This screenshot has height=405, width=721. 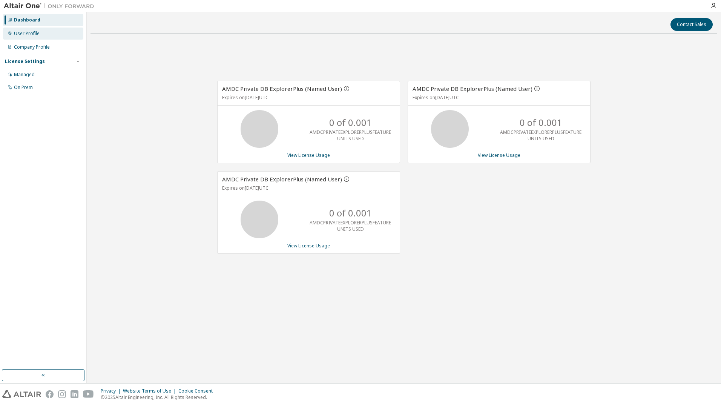 What do you see at coordinates (74, 394) in the screenshot?
I see `img: linkedin.svg` at bounding box center [74, 394].